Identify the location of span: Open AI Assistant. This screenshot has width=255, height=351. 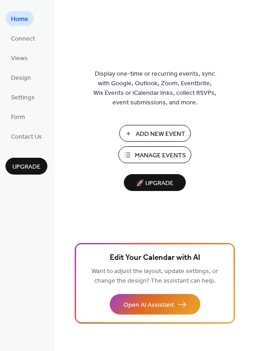
(149, 305).